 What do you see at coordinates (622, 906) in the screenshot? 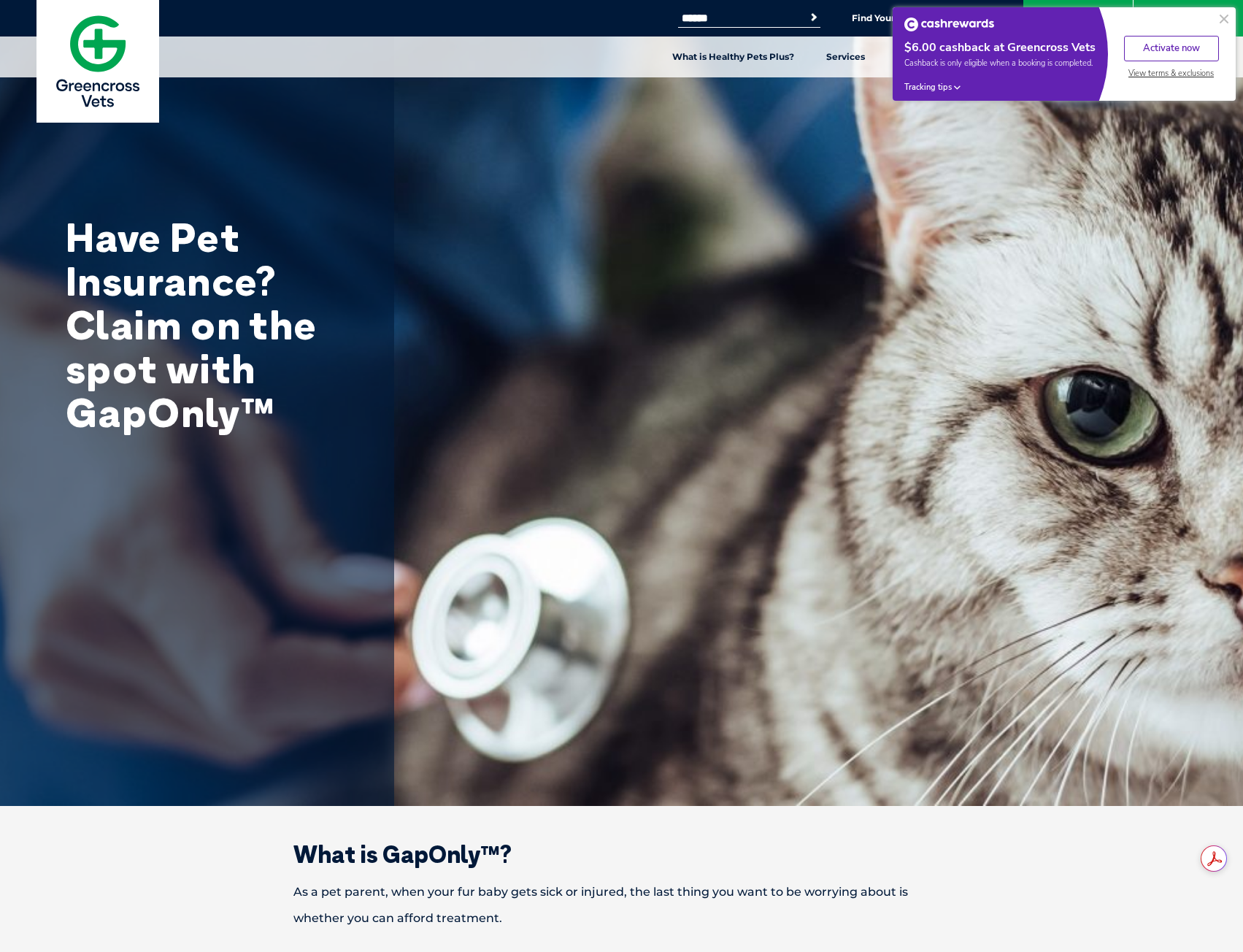
I see `p: As a pet parent, when your fur baby gets sick or injured, the last thing you want to be worrying ...` at bounding box center [622, 906].